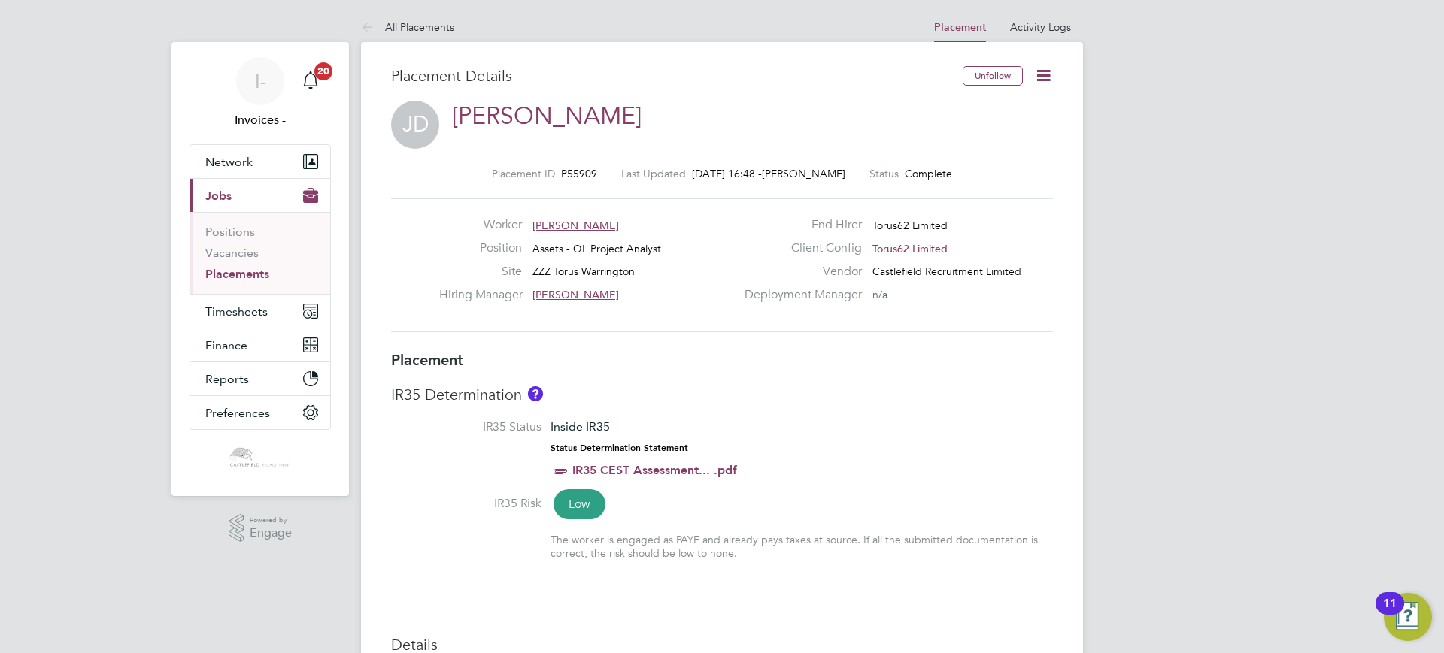  Describe the element at coordinates (271, 533) in the screenshot. I see `span: Engage` at that location.